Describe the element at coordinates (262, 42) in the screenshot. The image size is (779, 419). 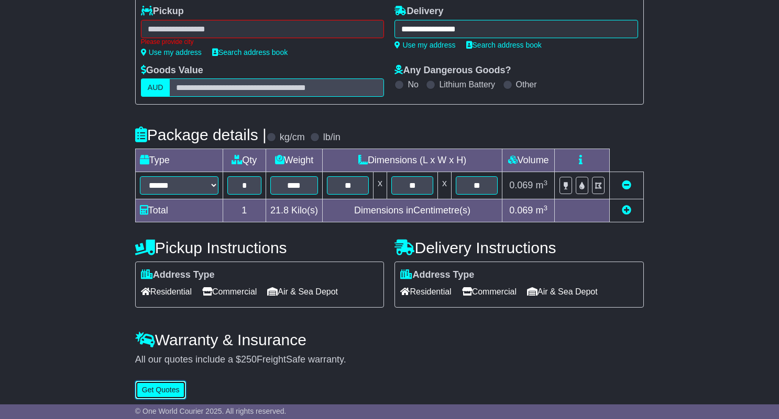
I see `div: Please provide city` at that location.